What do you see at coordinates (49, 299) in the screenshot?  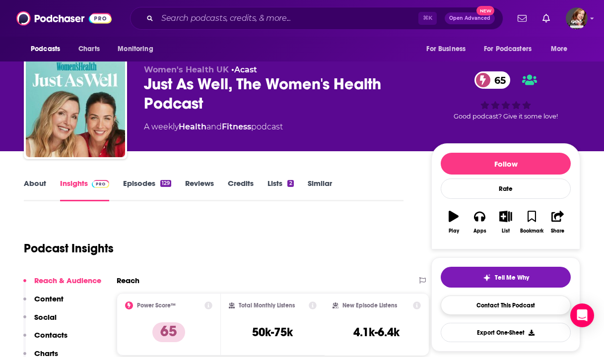 I see `p: Content` at bounding box center [49, 299].